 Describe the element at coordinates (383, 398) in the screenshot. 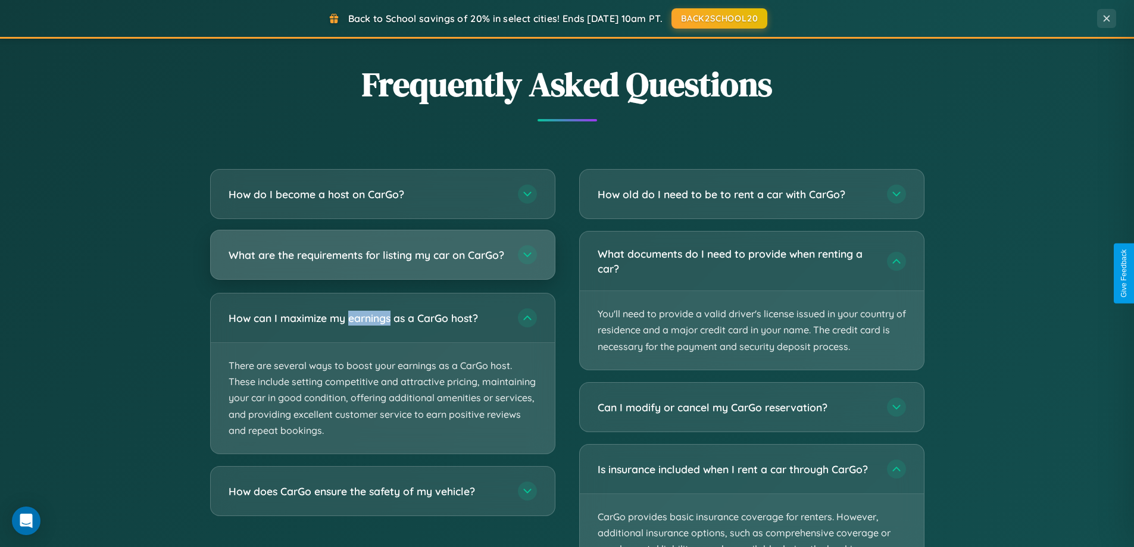

I see `p: There are several ways to boost your earnings as a CarGo host. These include setting competitive ...` at that location.